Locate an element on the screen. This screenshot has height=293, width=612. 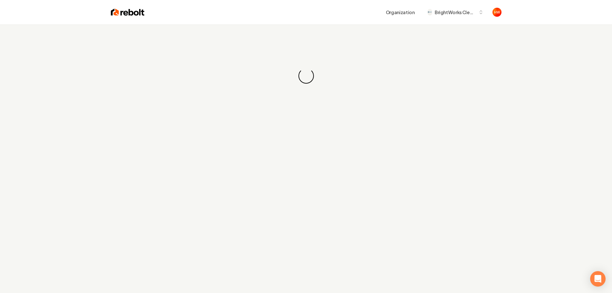
div: Loading is located at coordinates (306, 76).